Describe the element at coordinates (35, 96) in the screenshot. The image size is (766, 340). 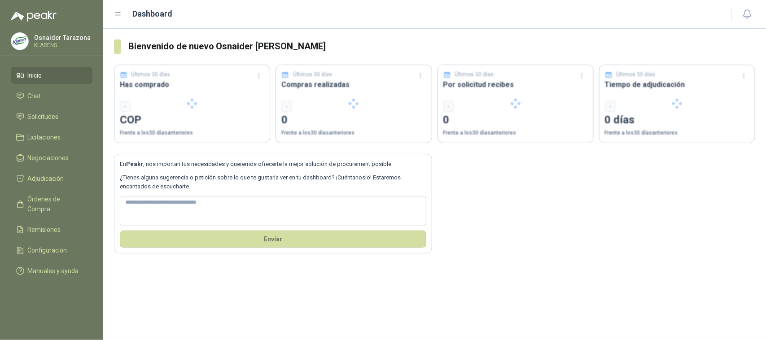
I see `span: Chat` at that location.